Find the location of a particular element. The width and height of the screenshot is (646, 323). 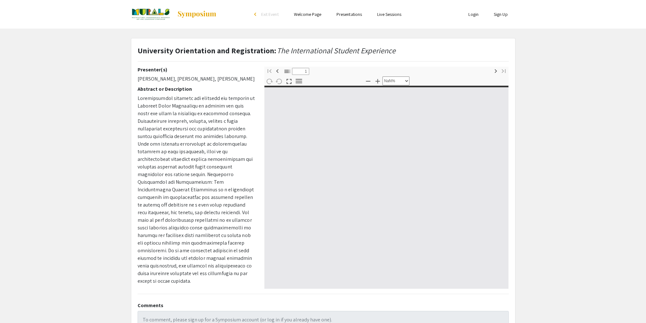

a: Multicultural Undergraduate Research, Art, and Leadership Symposium 2023 is located at coordinates (174, 14).